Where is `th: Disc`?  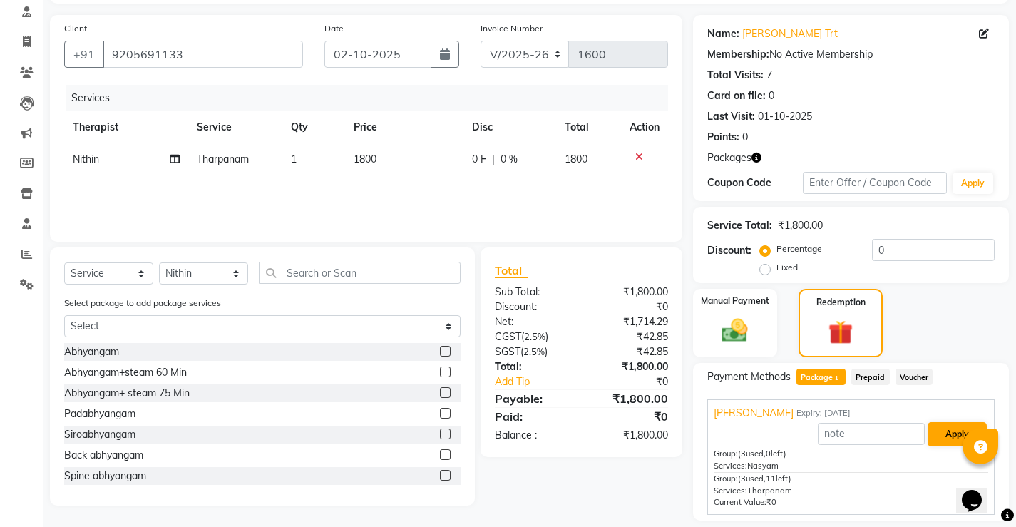
th: Disc is located at coordinates (510, 127).